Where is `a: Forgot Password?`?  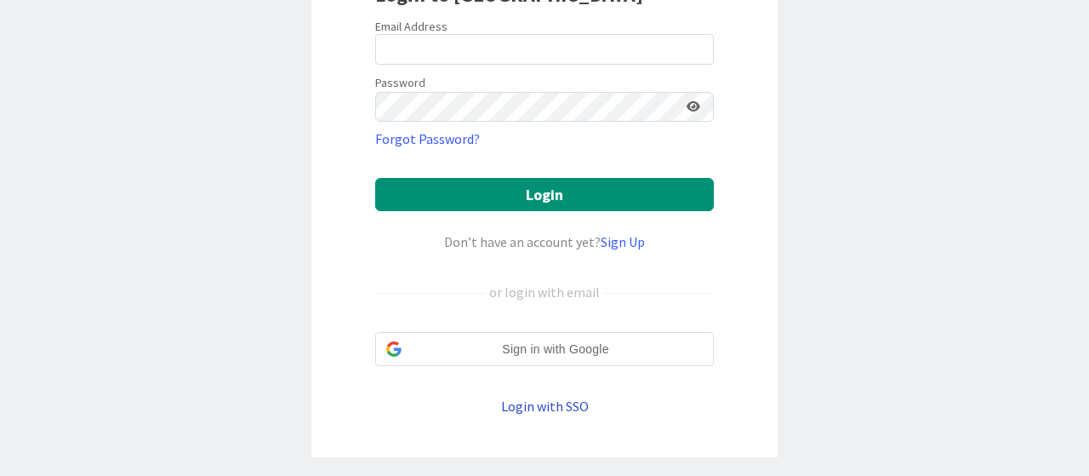
a: Forgot Password? is located at coordinates (427, 139).